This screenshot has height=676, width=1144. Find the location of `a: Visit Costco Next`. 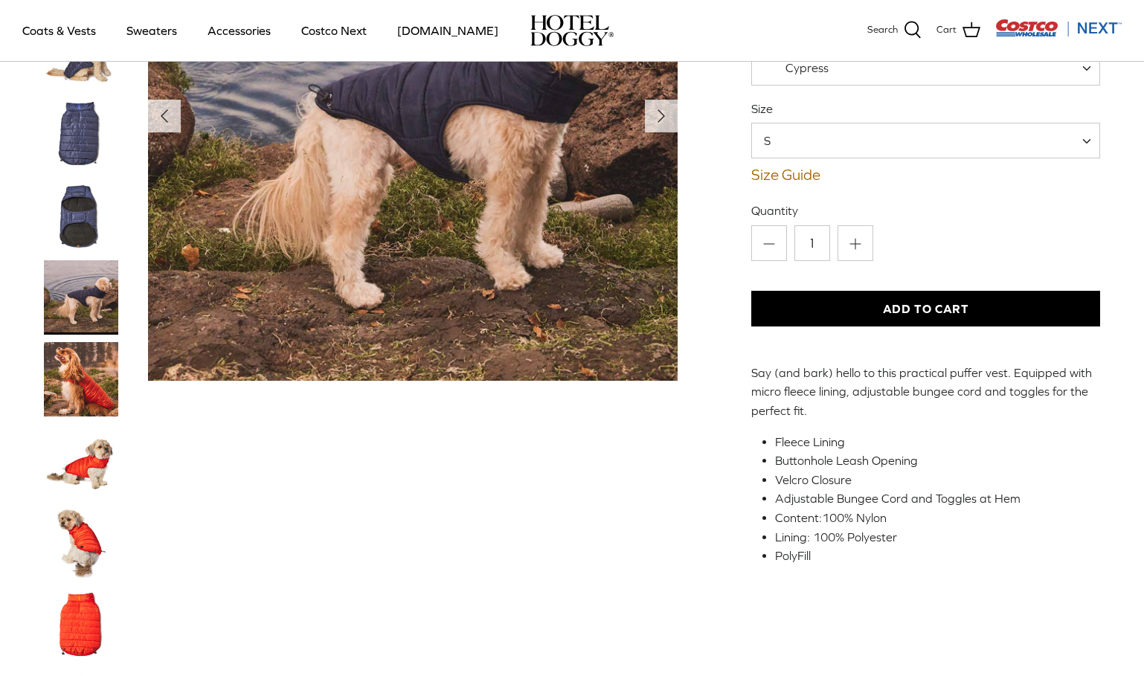

a: Visit Costco Next is located at coordinates (1059, 33).